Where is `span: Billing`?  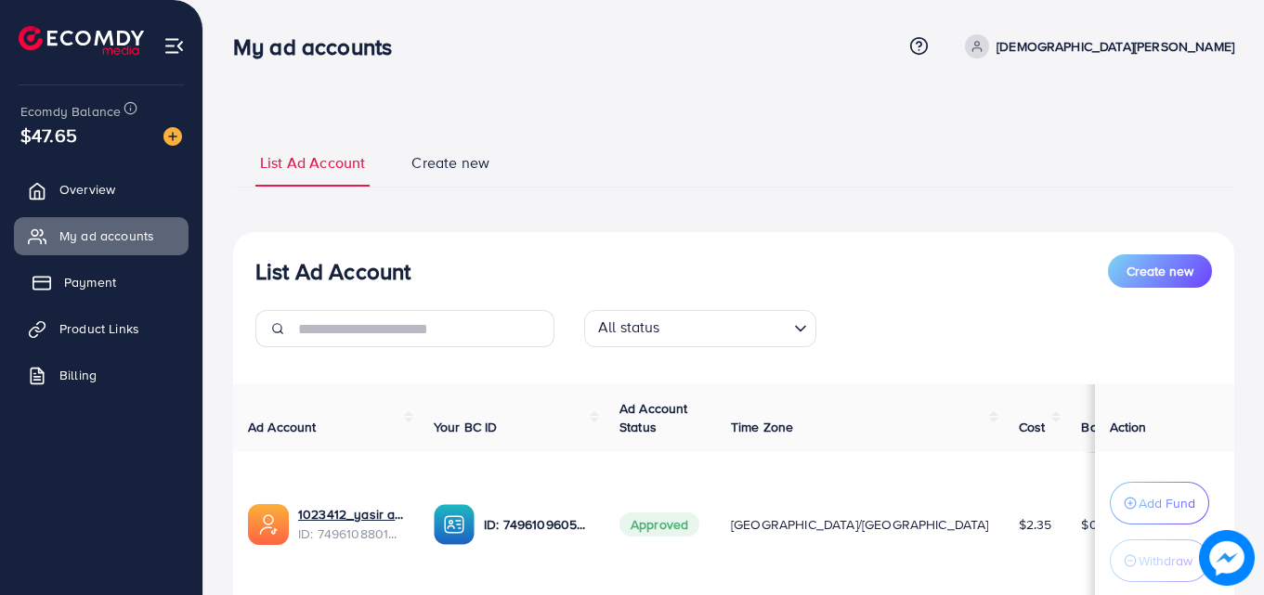 span: Billing is located at coordinates (78, 375).